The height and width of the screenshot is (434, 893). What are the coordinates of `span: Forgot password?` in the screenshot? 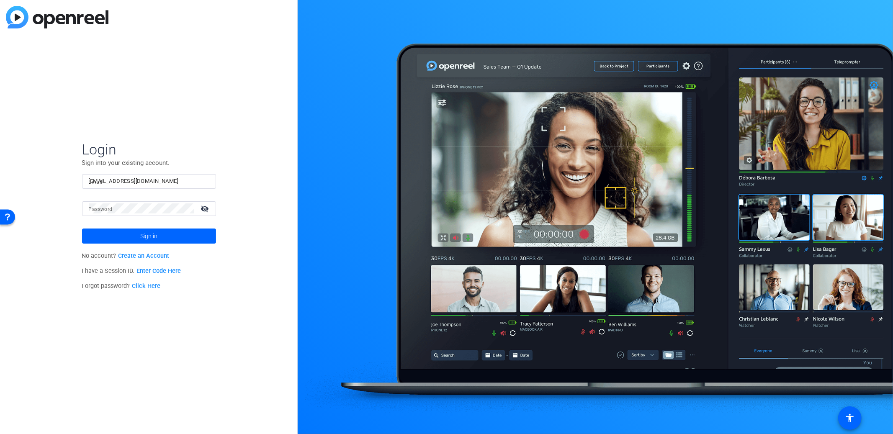 It's located at (121, 286).